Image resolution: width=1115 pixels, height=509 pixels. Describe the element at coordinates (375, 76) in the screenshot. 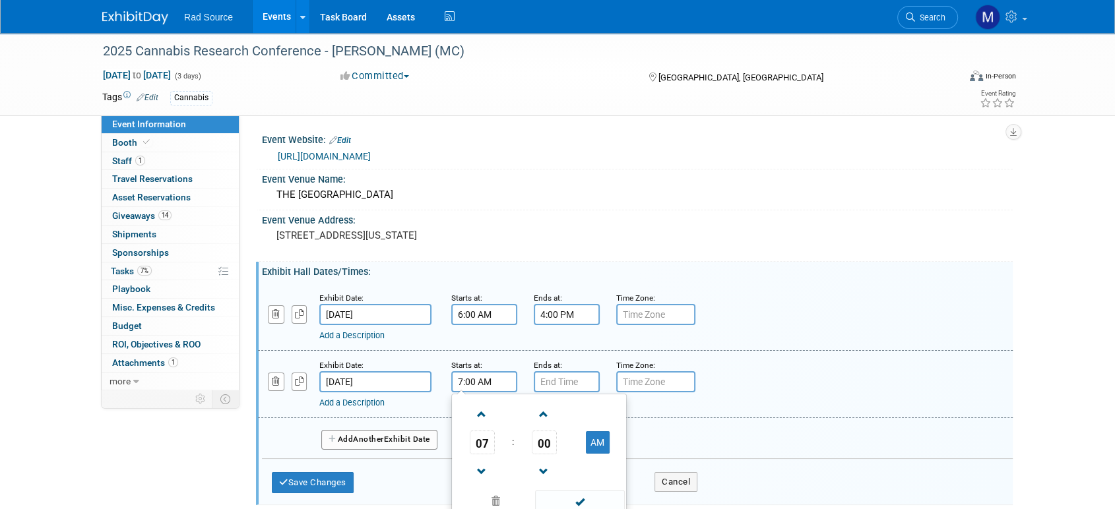

I see `button: Committed` at that location.